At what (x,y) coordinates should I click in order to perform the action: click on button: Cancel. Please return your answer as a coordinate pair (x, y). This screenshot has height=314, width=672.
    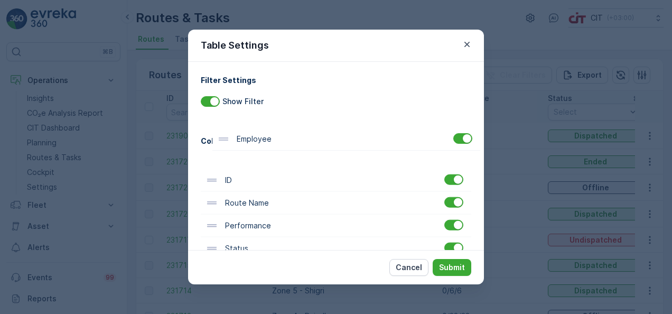
    Looking at the image, I should click on (409, 267).